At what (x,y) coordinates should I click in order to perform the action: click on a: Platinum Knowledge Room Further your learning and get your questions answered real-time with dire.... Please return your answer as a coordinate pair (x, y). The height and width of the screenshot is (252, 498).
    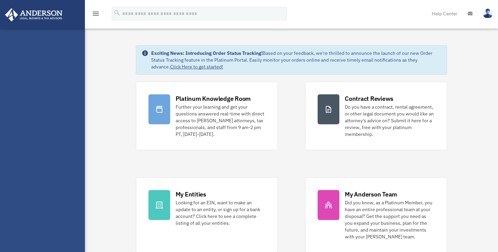
    Looking at the image, I should click on (207, 116).